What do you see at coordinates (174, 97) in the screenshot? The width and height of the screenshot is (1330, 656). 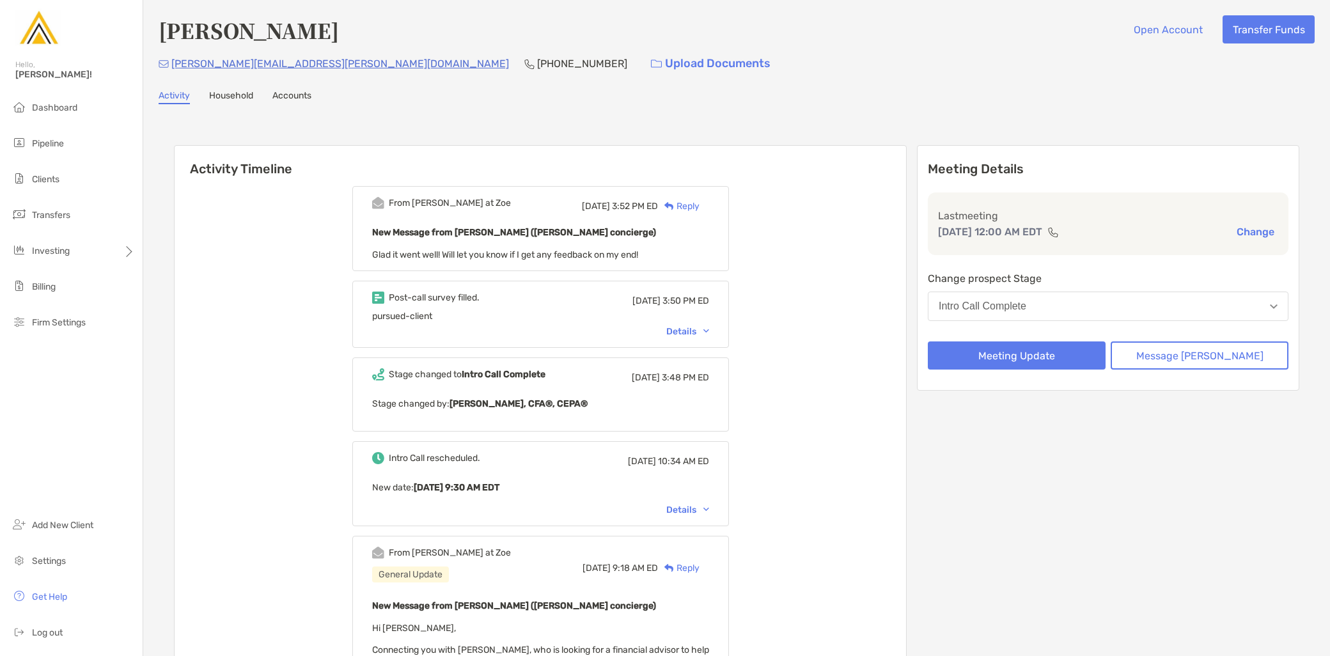 I see `a: Activity` at bounding box center [174, 97].